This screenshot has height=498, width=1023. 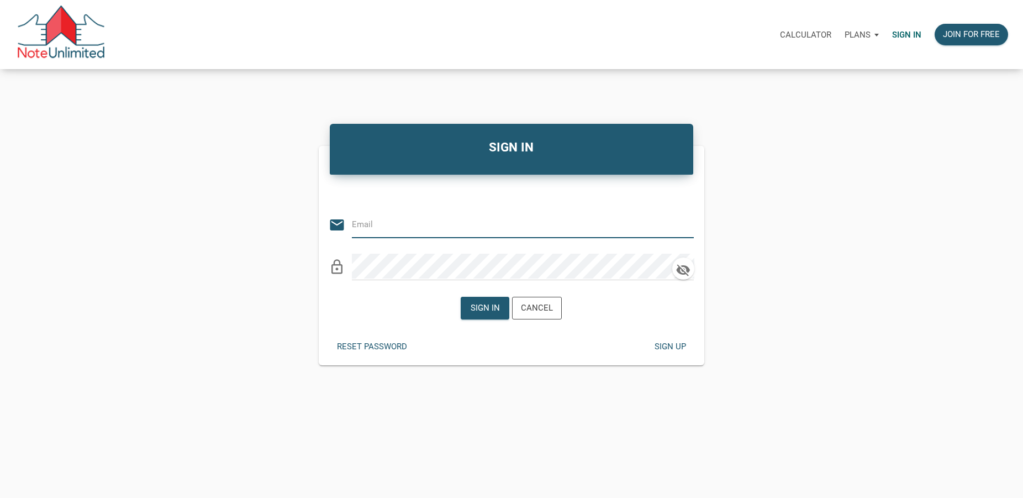 I want to click on h4: SIGN IN, so click(x=511, y=147).